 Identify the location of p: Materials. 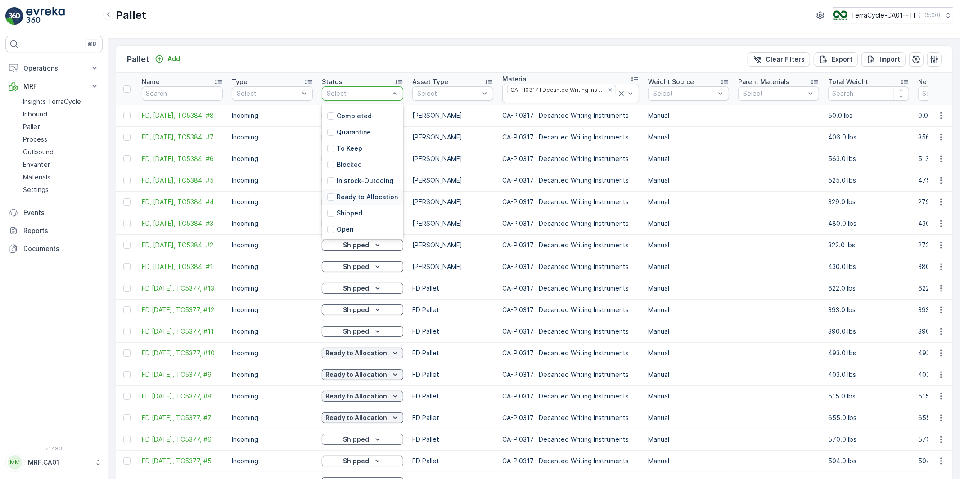
(36, 177).